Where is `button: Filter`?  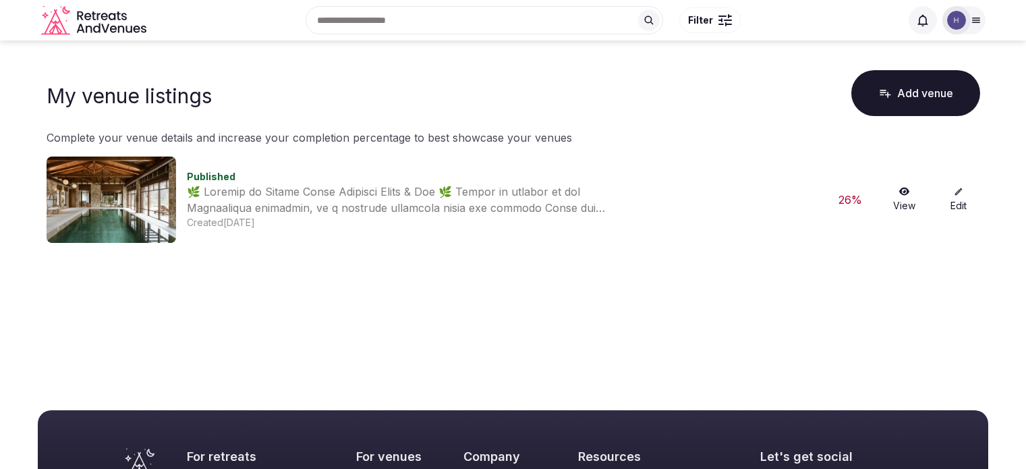 button: Filter is located at coordinates (710, 20).